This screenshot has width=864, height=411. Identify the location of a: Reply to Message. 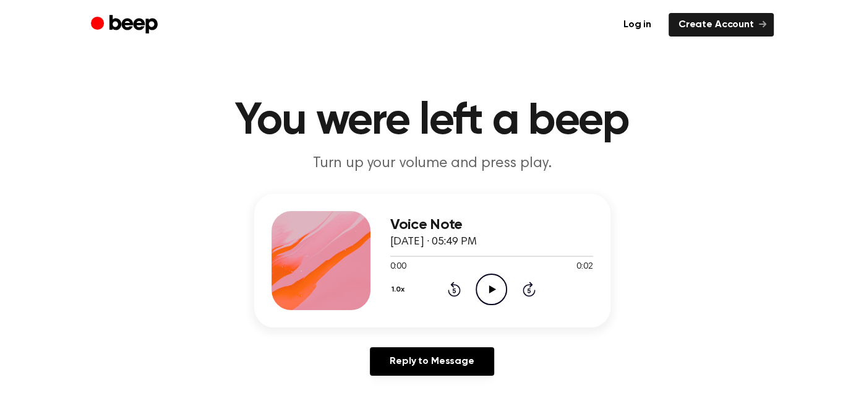
(432, 361).